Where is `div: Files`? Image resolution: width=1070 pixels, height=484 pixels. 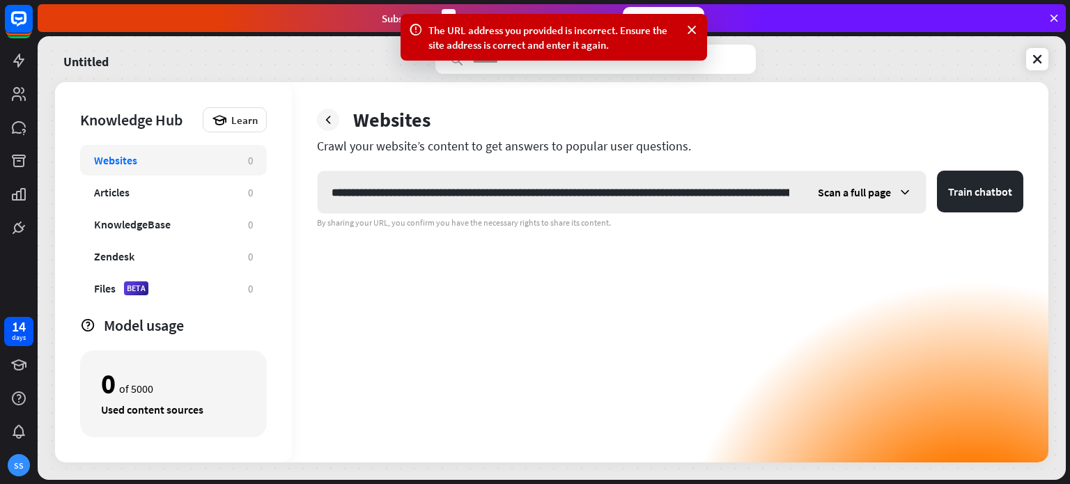 div: Files is located at coordinates (104, 288).